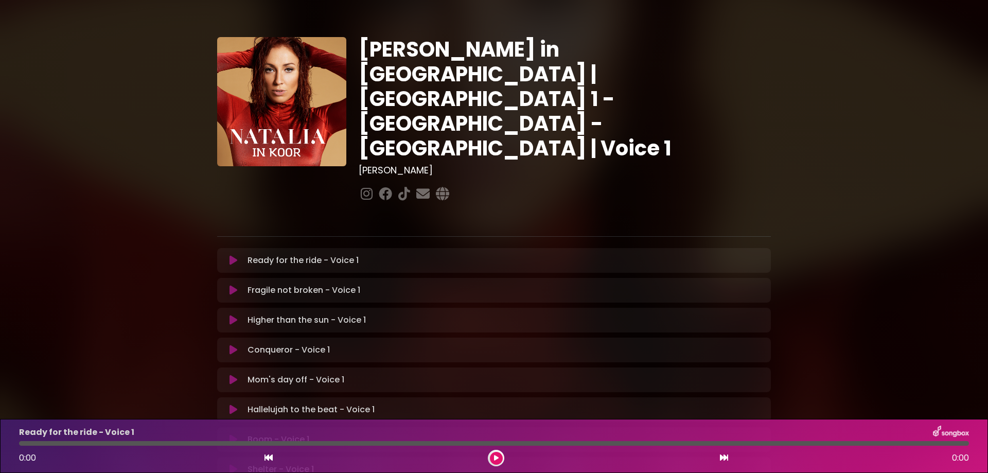  I want to click on p: Higher than the sun - Voice 1, so click(307, 320).